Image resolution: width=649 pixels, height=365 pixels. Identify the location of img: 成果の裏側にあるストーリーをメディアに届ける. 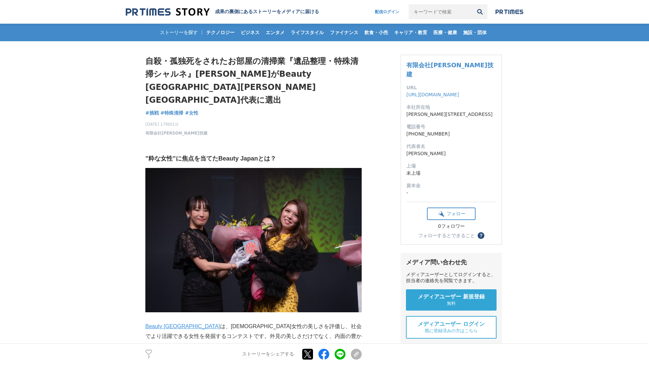
(168, 12).